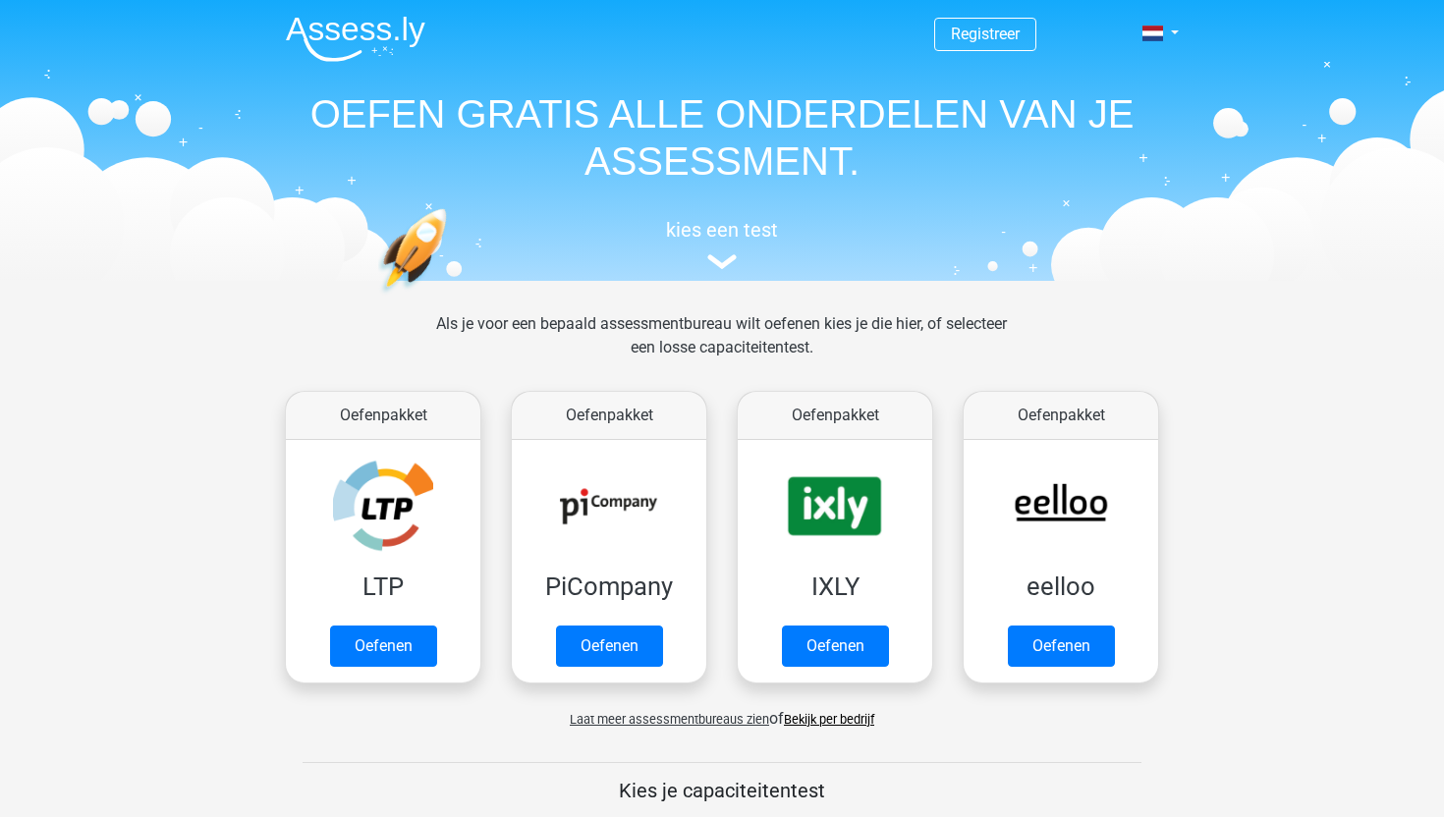  What do you see at coordinates (985, 33) in the screenshot?
I see `a: Registreer` at bounding box center [985, 33].